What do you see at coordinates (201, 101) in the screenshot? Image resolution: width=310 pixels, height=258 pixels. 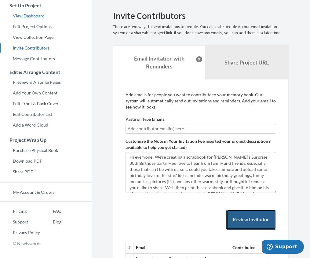 I see `p: Add emails for people you want to contribute to your memory book. Our system will automatically s...` at bounding box center [201, 101].